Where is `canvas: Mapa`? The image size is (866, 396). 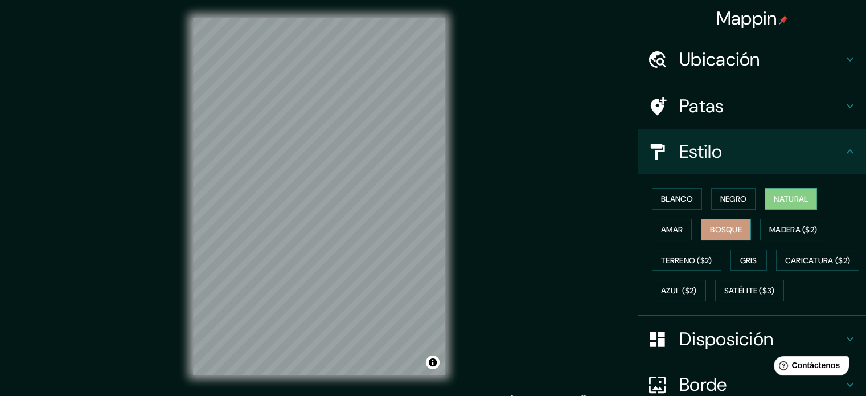
canvas: Mapa is located at coordinates (319, 196).